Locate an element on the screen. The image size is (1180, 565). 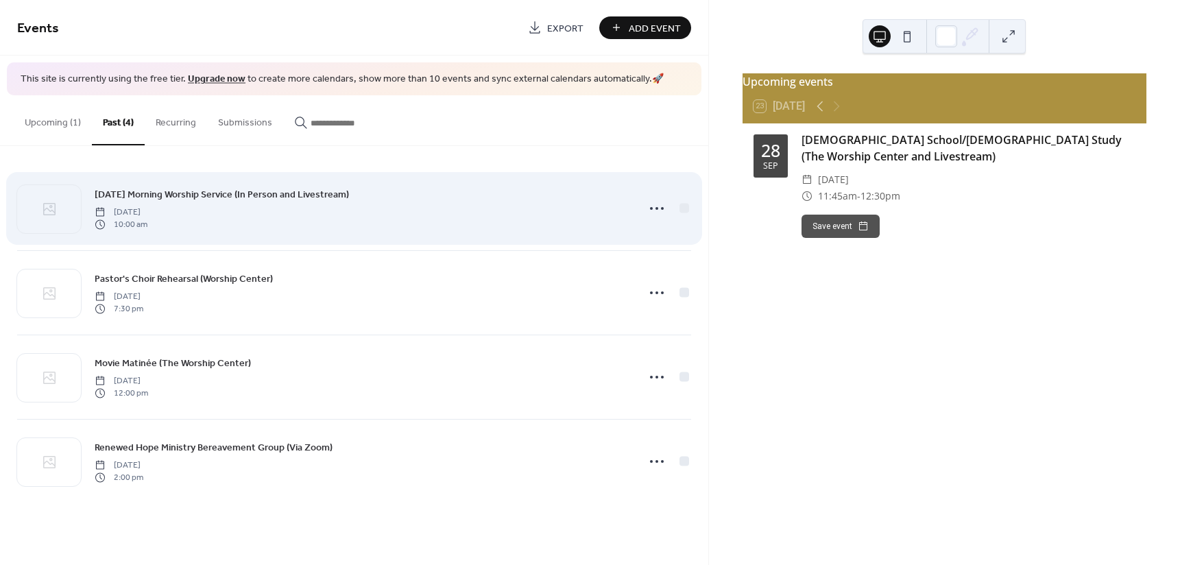
a: Export is located at coordinates (555, 27).